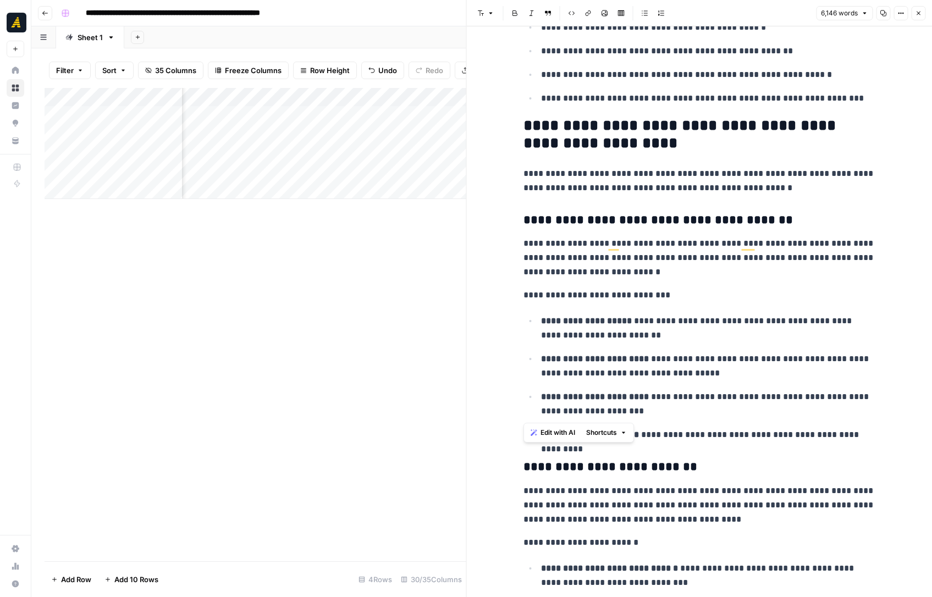 The width and height of the screenshot is (932, 597). Describe the element at coordinates (558, 433) in the screenshot. I see `span: Edit with AI` at that location.